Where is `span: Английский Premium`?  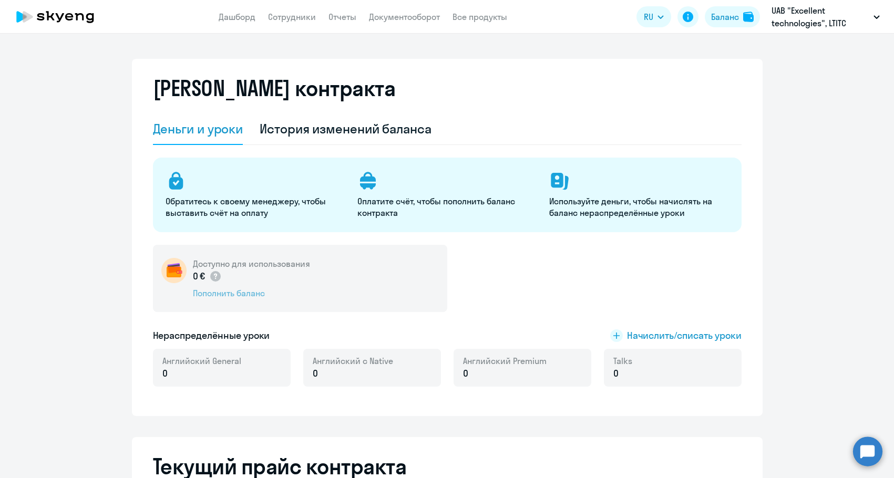 span: Английский Premium is located at coordinates (504, 361).